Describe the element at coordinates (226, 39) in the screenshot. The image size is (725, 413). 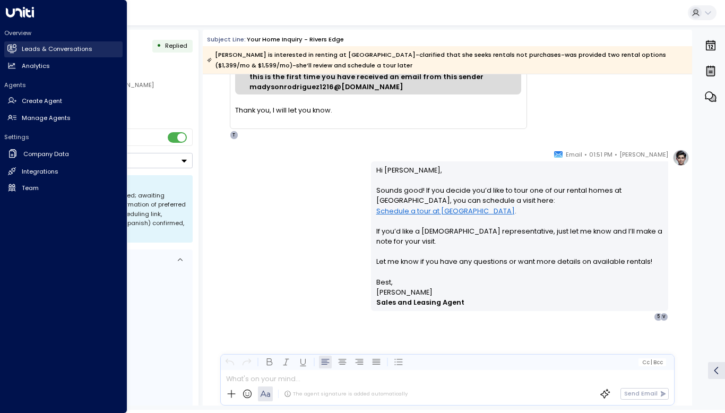
I see `span: Subject Line:` at that location.